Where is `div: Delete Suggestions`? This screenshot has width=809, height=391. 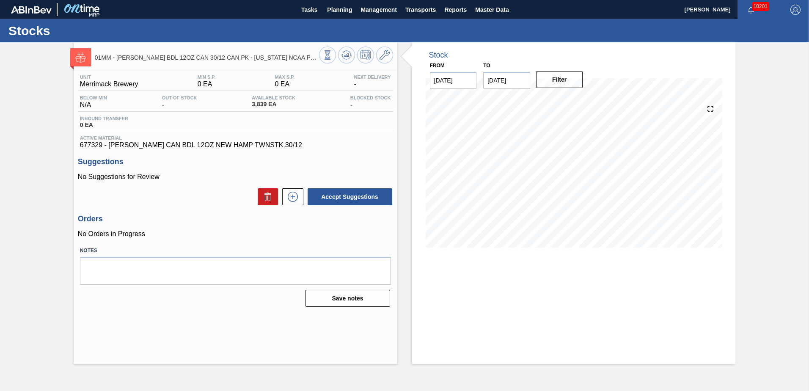 div: Delete Suggestions is located at coordinates (266, 197).